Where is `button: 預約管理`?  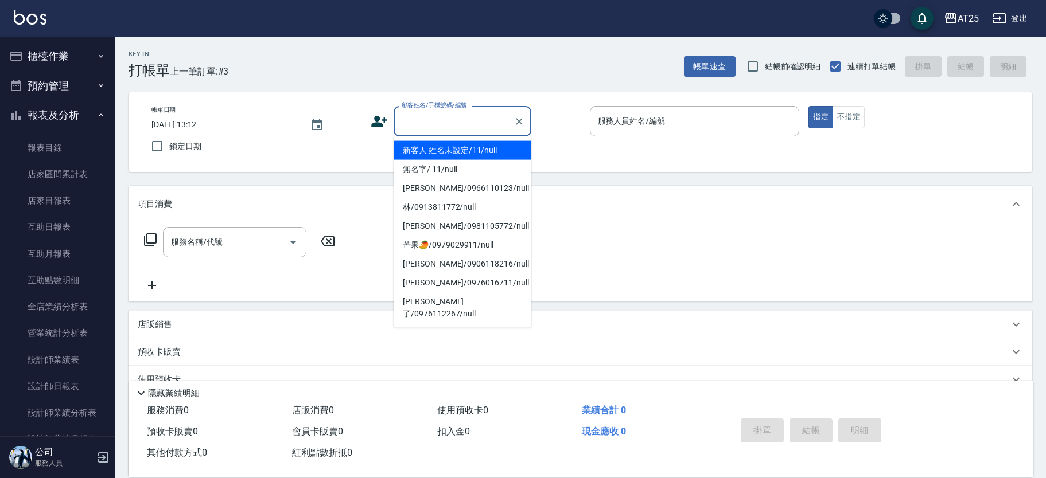
button: 預約管理 is located at coordinates (57, 86).